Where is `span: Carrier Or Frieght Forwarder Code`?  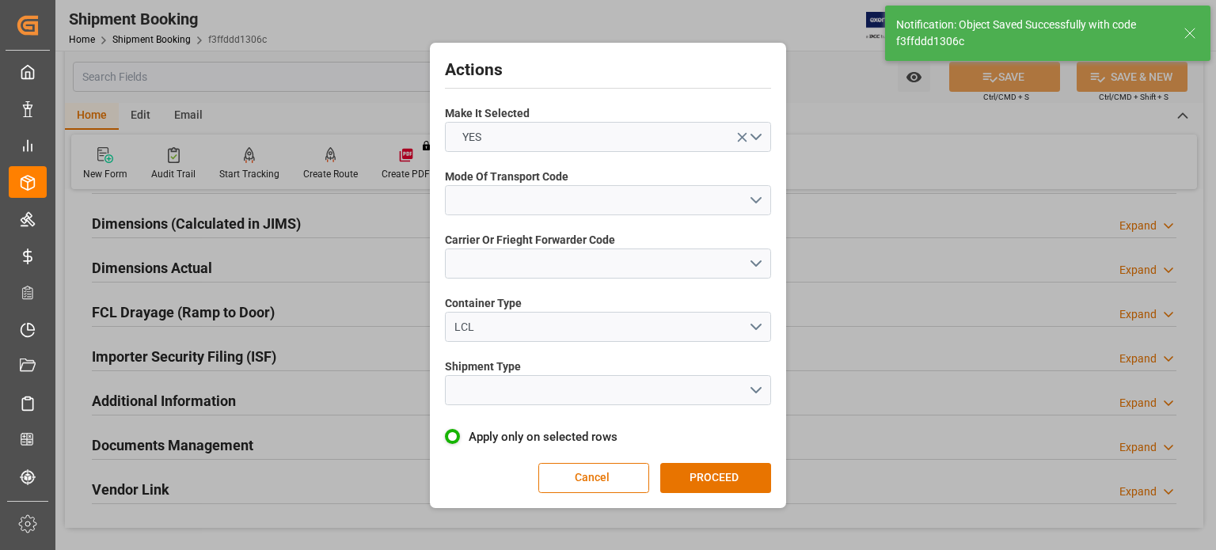 span: Carrier Or Frieght Forwarder Code is located at coordinates (530, 240).